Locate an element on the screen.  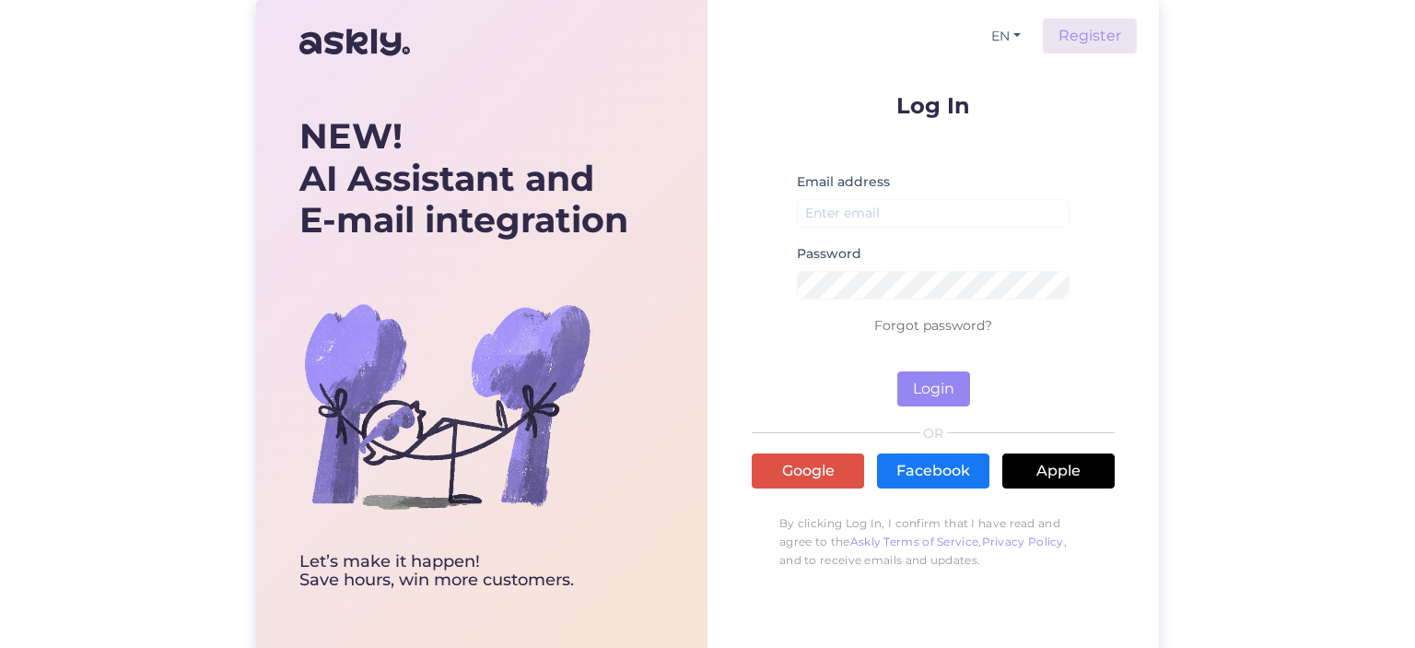
a: Register is located at coordinates (1090, 36).